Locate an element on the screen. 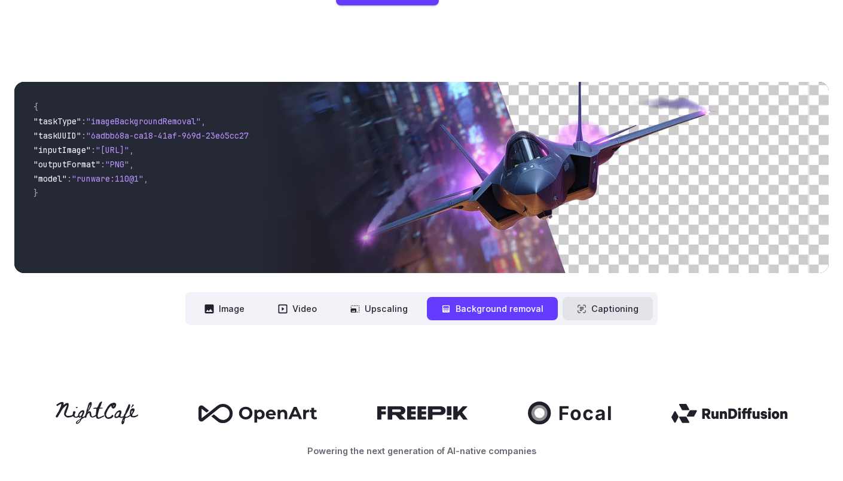  span: "model" is located at coordinates (50, 179).